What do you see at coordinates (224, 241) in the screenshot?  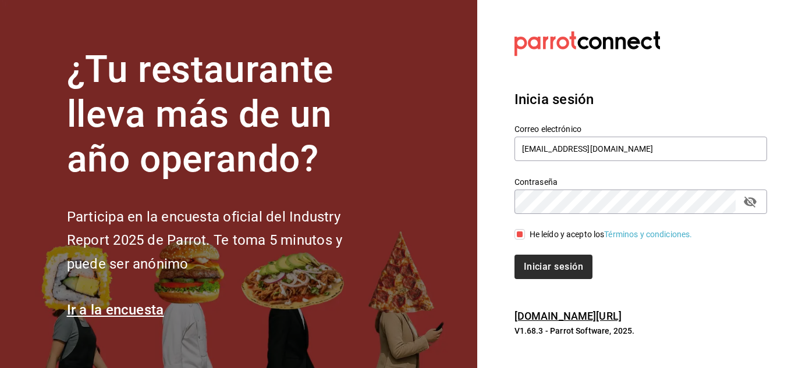 I see `h2: Participa en la encuesta oficial del Industry Report 2025 de Parrot. Te toma 5 minutos y puede se...` at bounding box center [224, 241].